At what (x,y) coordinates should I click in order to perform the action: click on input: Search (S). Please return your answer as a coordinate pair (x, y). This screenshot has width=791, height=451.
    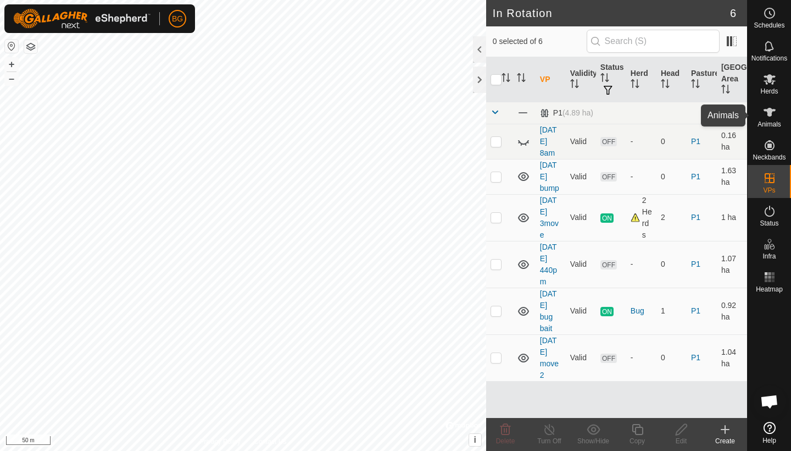
    Looking at the image, I should click on (653, 41).